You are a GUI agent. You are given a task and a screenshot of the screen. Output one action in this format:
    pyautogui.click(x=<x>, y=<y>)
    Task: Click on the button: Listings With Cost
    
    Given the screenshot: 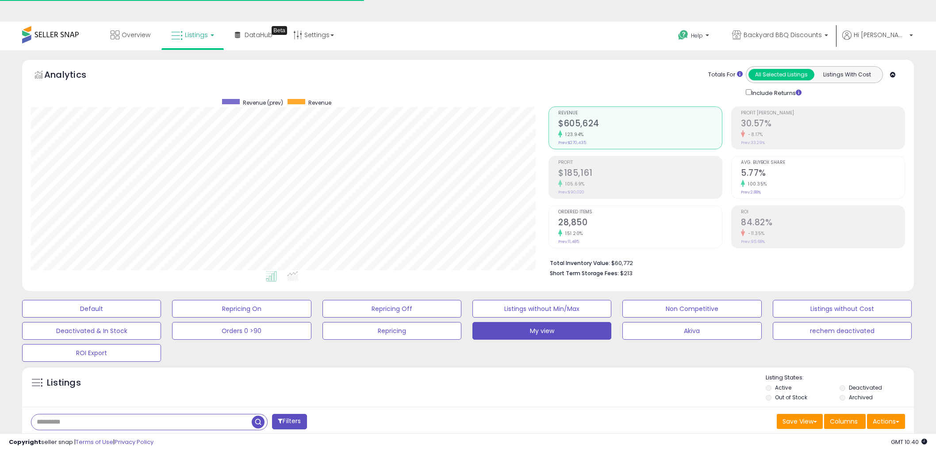 What is the action you would take?
    pyautogui.click(x=846, y=75)
    